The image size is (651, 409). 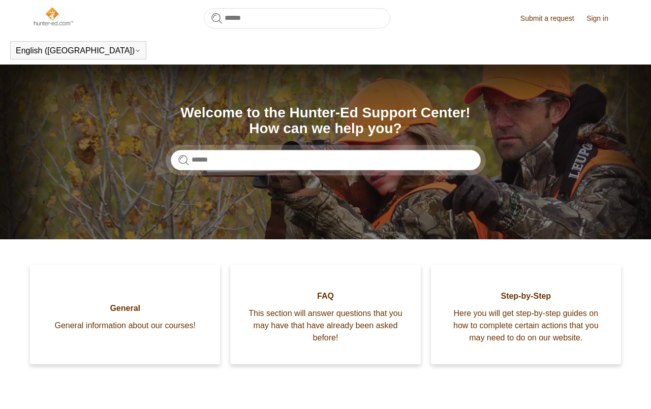 I want to click on span: General information about our courses!, so click(x=125, y=326).